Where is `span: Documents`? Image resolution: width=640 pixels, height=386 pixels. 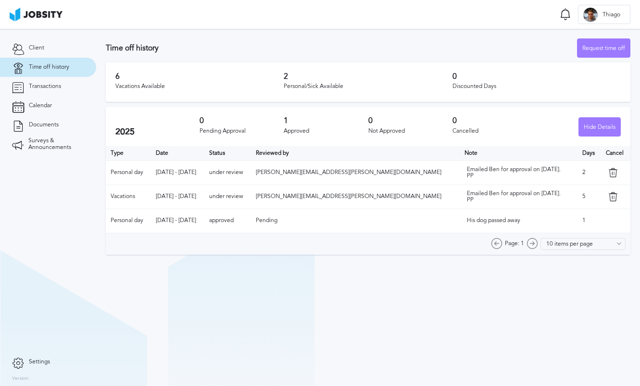
span: Documents is located at coordinates (44, 125).